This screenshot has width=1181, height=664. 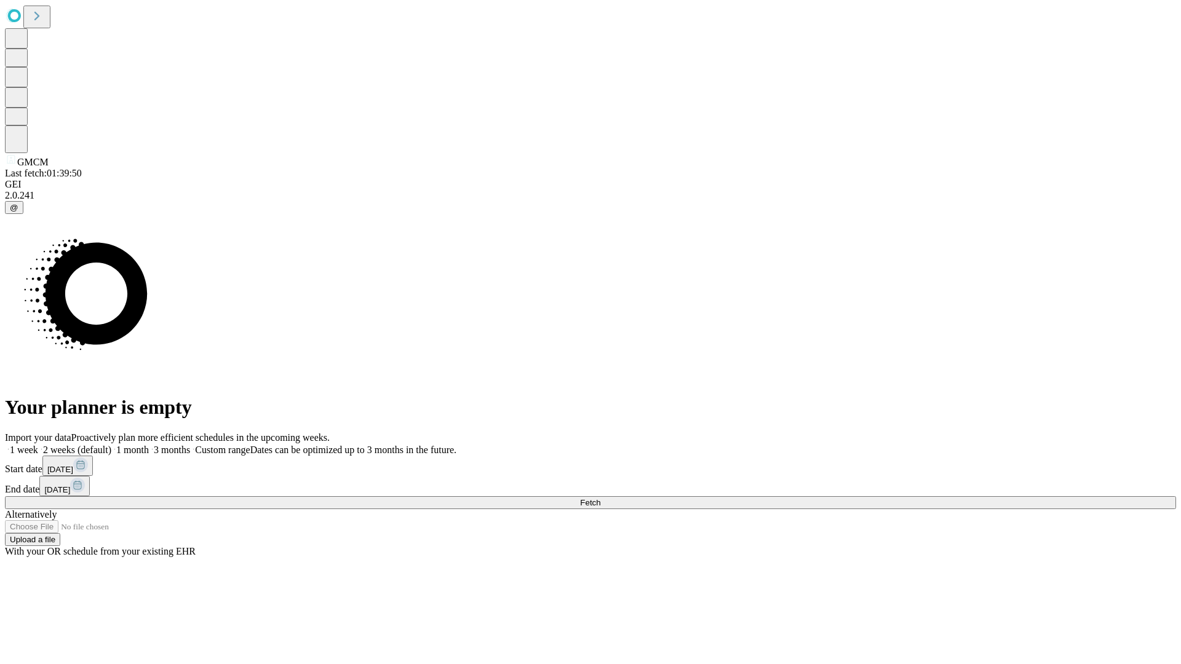 I want to click on div: Start date, so click(x=590, y=466).